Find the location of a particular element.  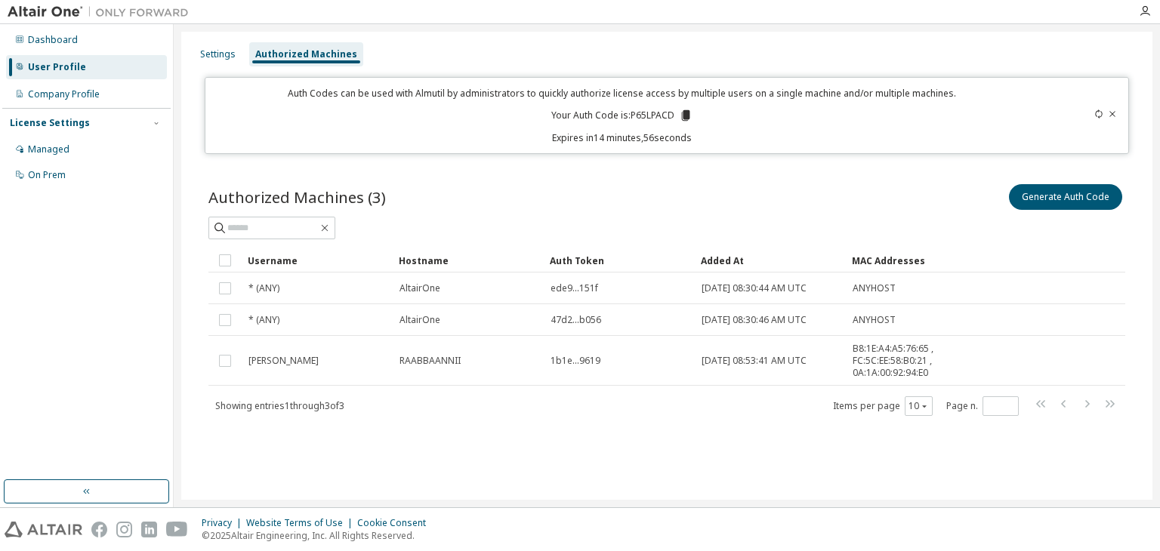

img: linkedin.svg is located at coordinates (149, 530).